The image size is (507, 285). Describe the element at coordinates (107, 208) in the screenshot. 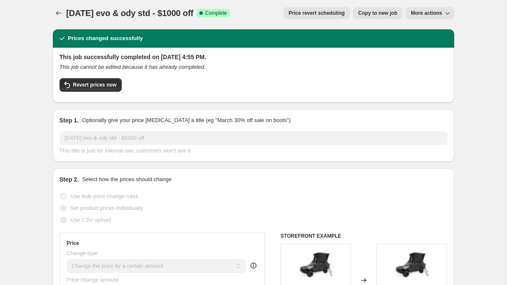

I see `span: Set product prices individually` at that location.